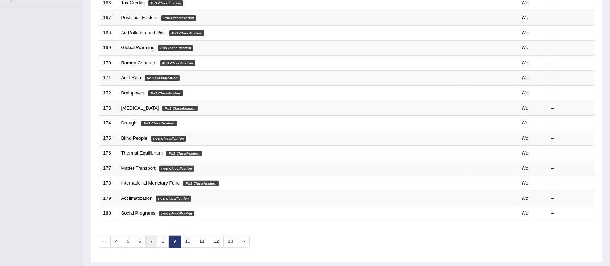  Describe the element at coordinates (142, 153) in the screenshot. I see `a: Thermal Equilibrium` at that location.